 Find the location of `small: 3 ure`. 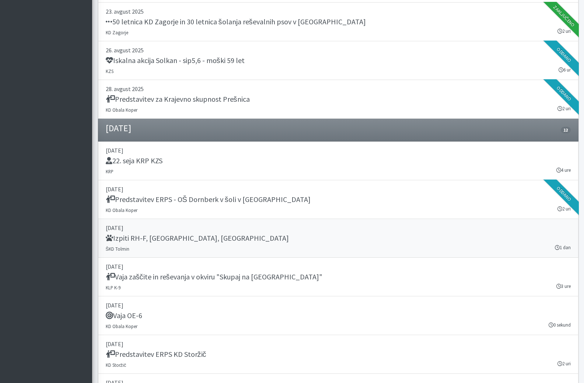

small: 3 ure is located at coordinates (563, 286).